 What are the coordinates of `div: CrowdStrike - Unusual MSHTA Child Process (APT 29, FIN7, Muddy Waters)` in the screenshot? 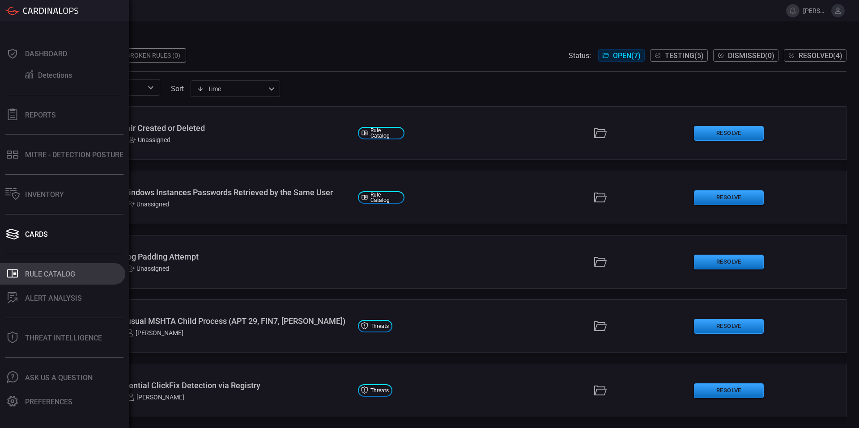 It's located at (208, 321).